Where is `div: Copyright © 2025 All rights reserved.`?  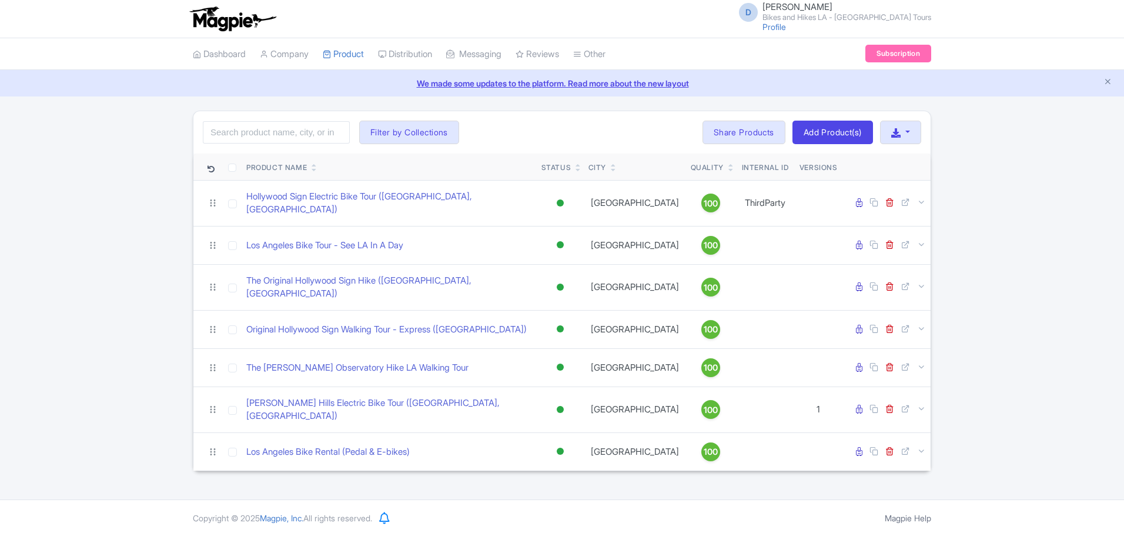
div: Copyright © 2025 All rights reserved. is located at coordinates (282, 517).